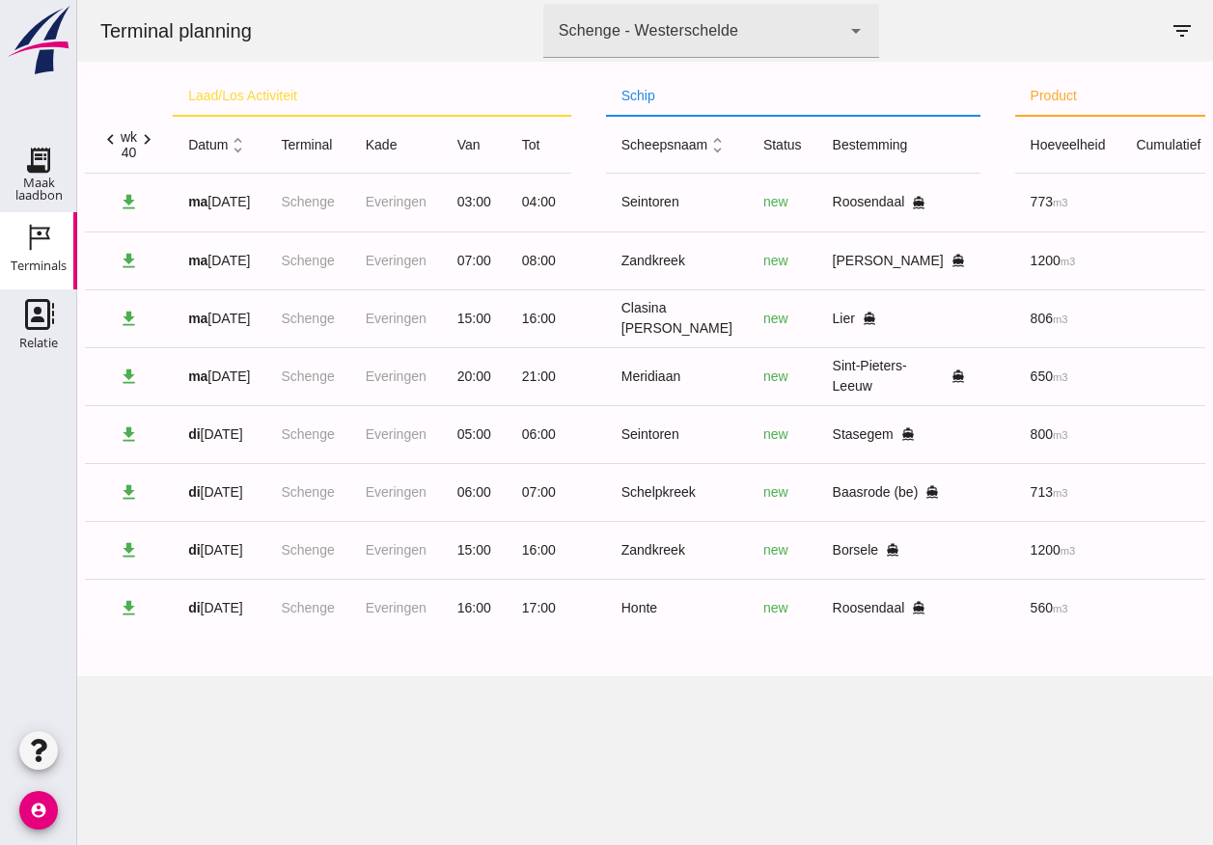 This screenshot has height=845, width=1213. What do you see at coordinates (991, 318) in the screenshot?
I see `td: 806` at bounding box center [991, 318].